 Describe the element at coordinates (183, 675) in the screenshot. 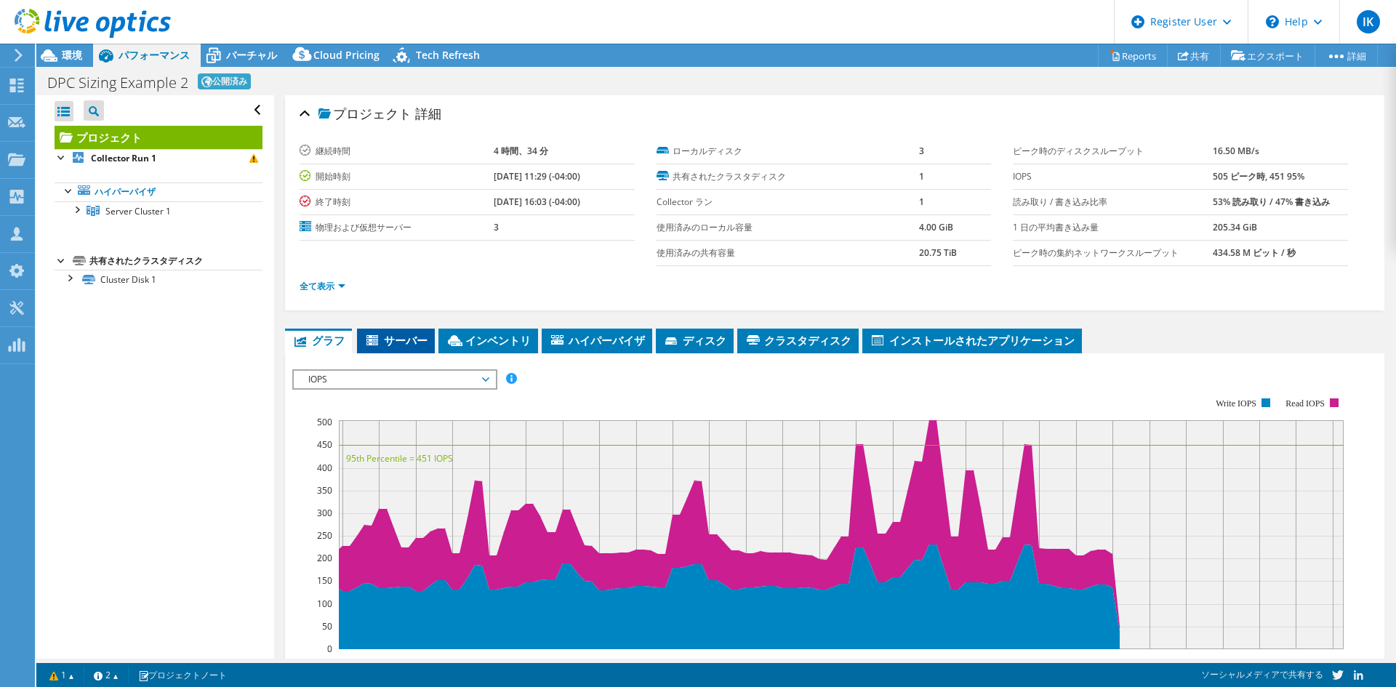

I see `a: プロジェクトノート` at that location.